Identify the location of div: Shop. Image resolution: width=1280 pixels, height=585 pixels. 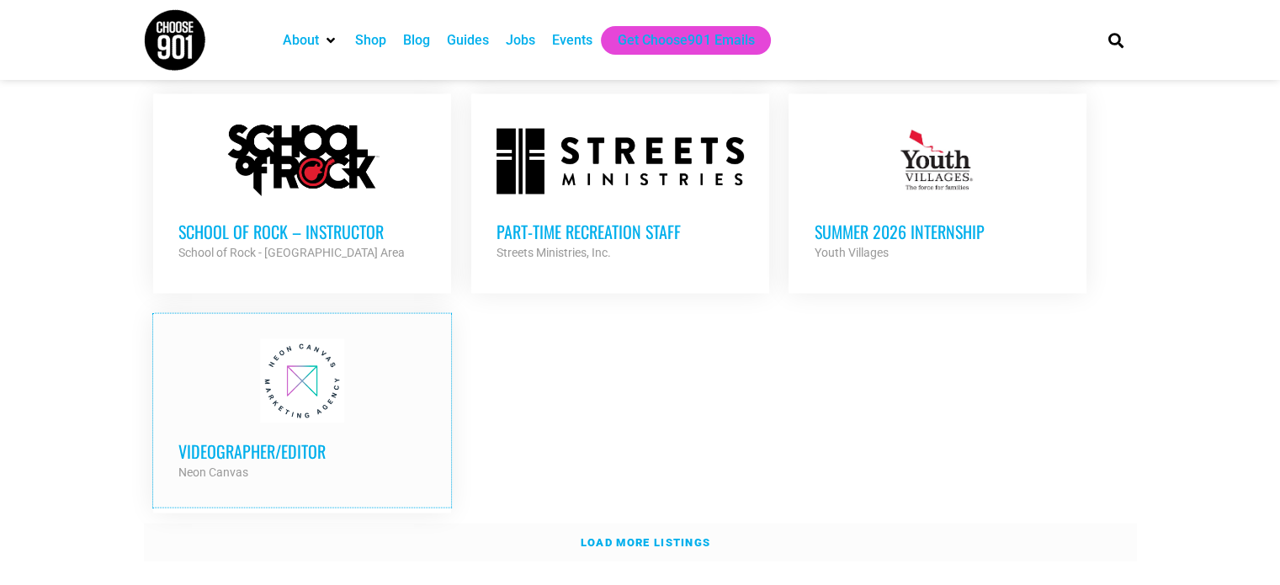
(370, 40).